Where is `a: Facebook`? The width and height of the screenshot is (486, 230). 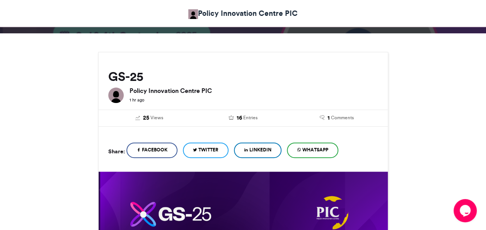
a: Facebook is located at coordinates (152, 150).